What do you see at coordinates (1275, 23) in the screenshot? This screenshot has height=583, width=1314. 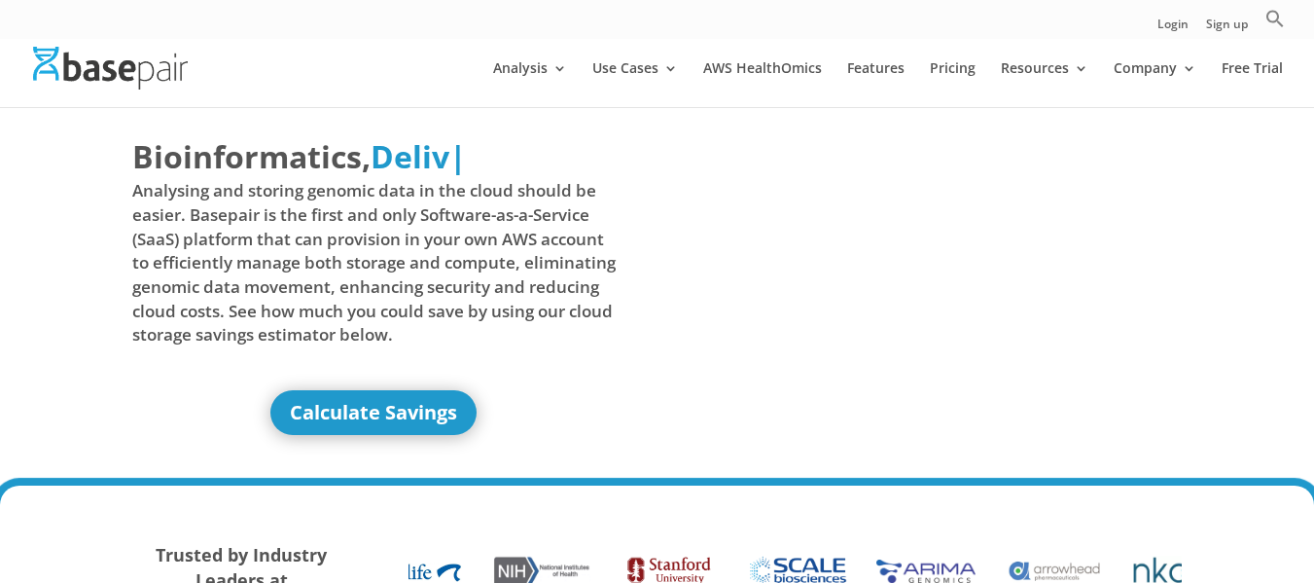 I see `a: Search Icon Link` at bounding box center [1275, 23].